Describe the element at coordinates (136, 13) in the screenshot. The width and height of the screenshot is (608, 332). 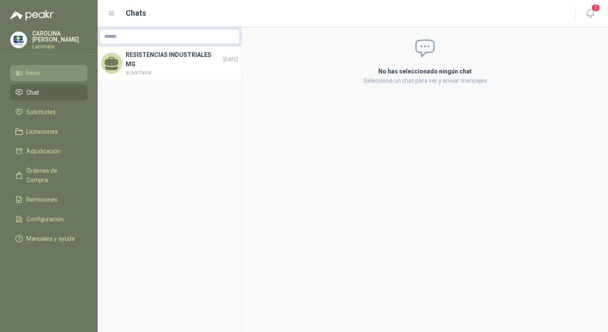
I see `h1: Chats` at that location.